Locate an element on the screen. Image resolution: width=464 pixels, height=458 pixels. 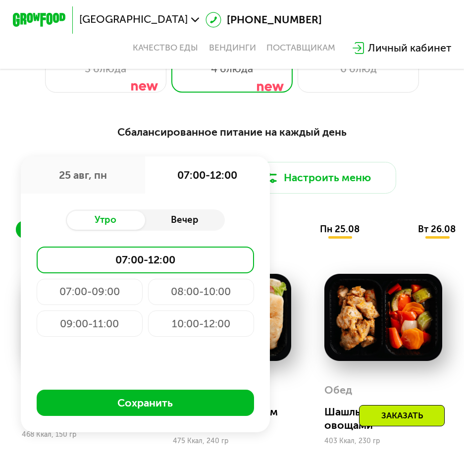
div: 25 авг, пн is located at coordinates (83, 175).